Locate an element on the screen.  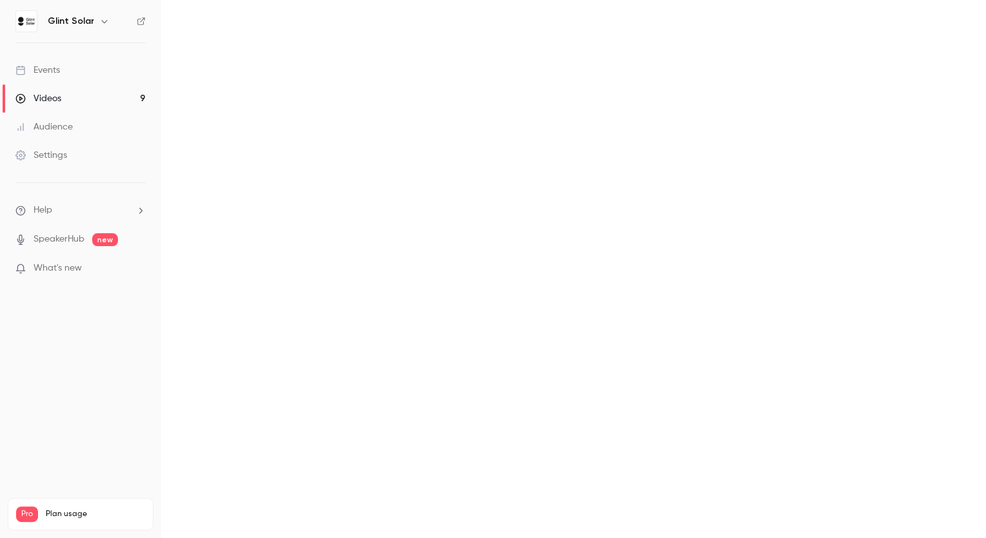
h6: Glint Solar is located at coordinates (71, 21).